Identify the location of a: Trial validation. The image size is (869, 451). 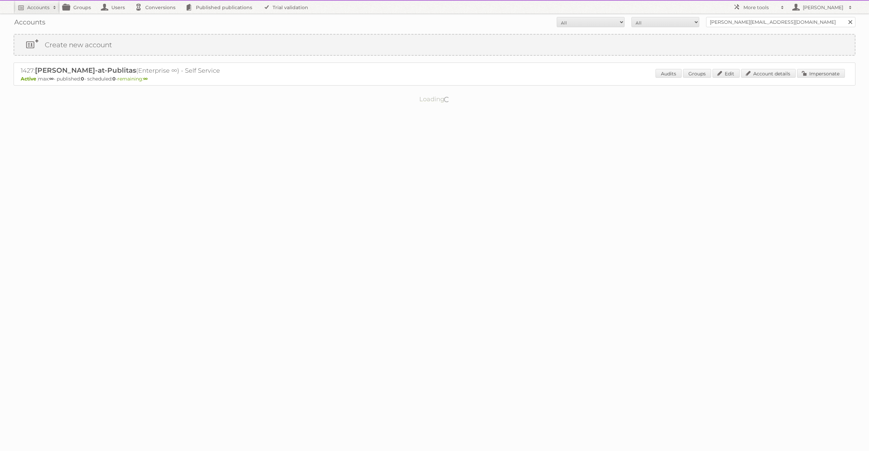
(287, 7).